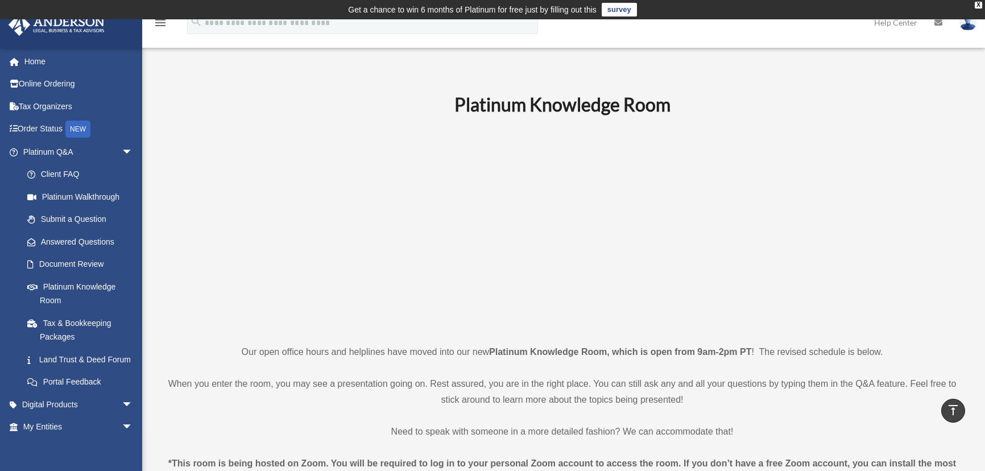 The image size is (985, 471). What do you see at coordinates (56, 24) in the screenshot?
I see `img: Anderson Advisors Platinum Portal` at bounding box center [56, 24].